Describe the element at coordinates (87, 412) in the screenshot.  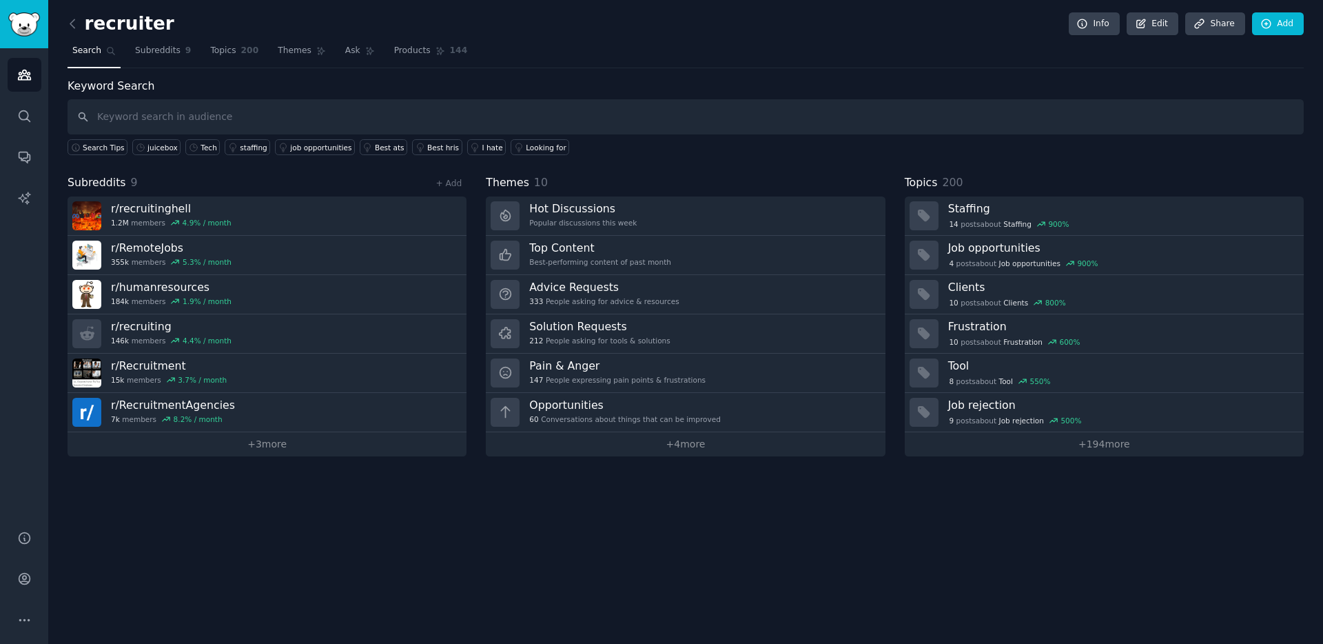
I see `img: RecruitmentAgencies` at that location.